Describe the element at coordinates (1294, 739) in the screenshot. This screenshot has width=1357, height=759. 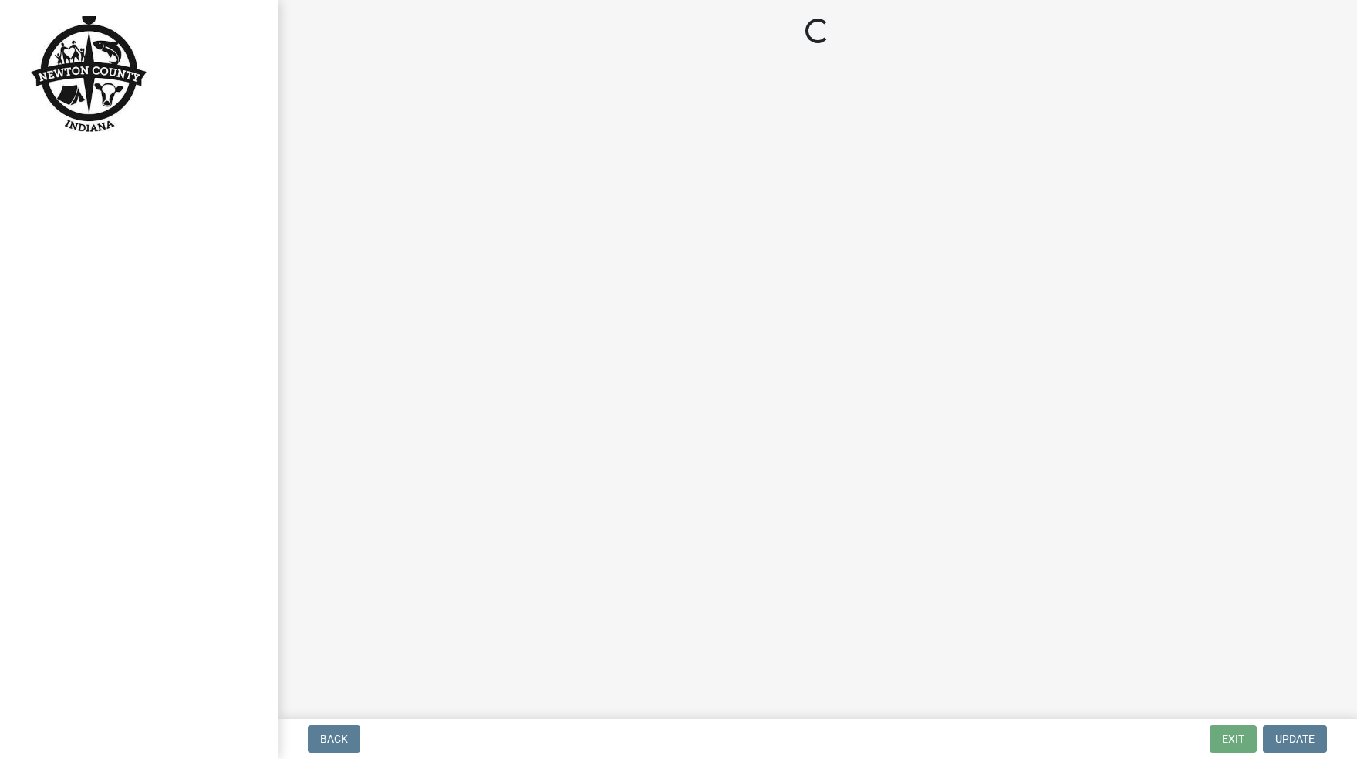
I see `span: Update` at that location.